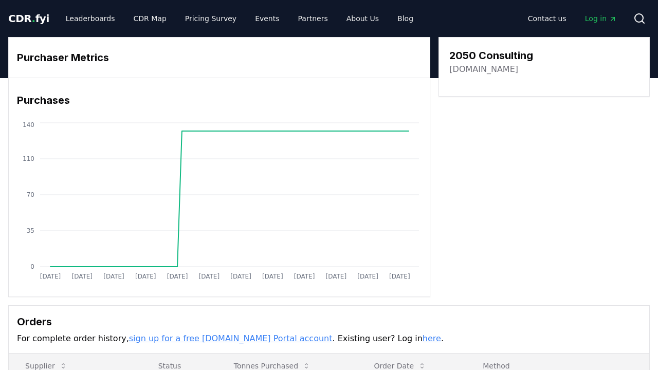 This screenshot has width=658, height=370. I want to click on a: Blog, so click(405, 19).